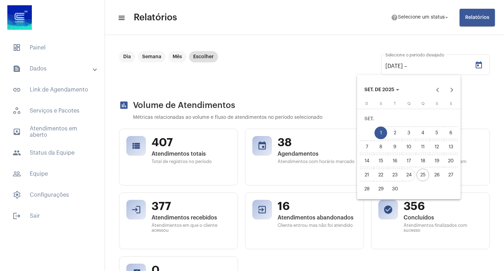 The width and height of the screenshot is (504, 271). I want to click on div: 1, so click(381, 133).